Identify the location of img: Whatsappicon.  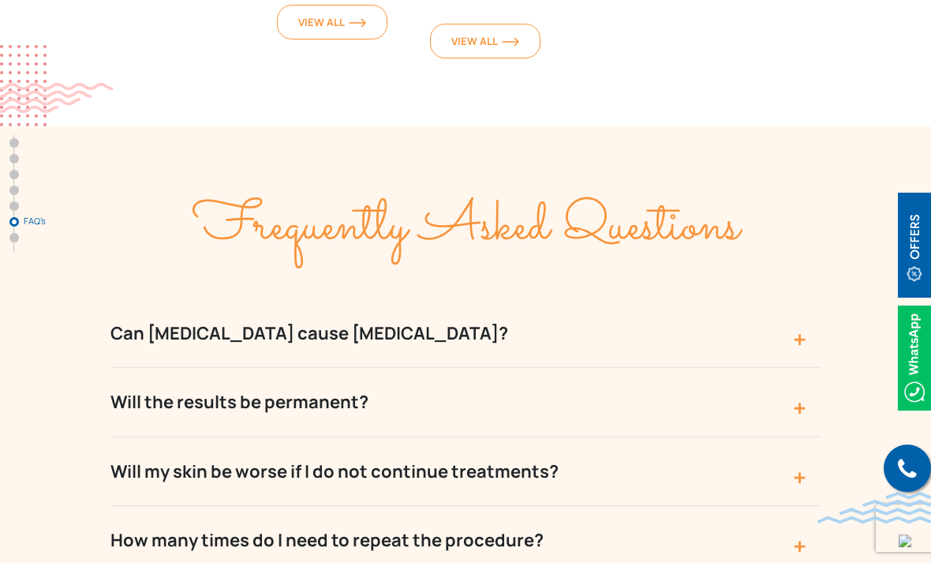
(915, 357).